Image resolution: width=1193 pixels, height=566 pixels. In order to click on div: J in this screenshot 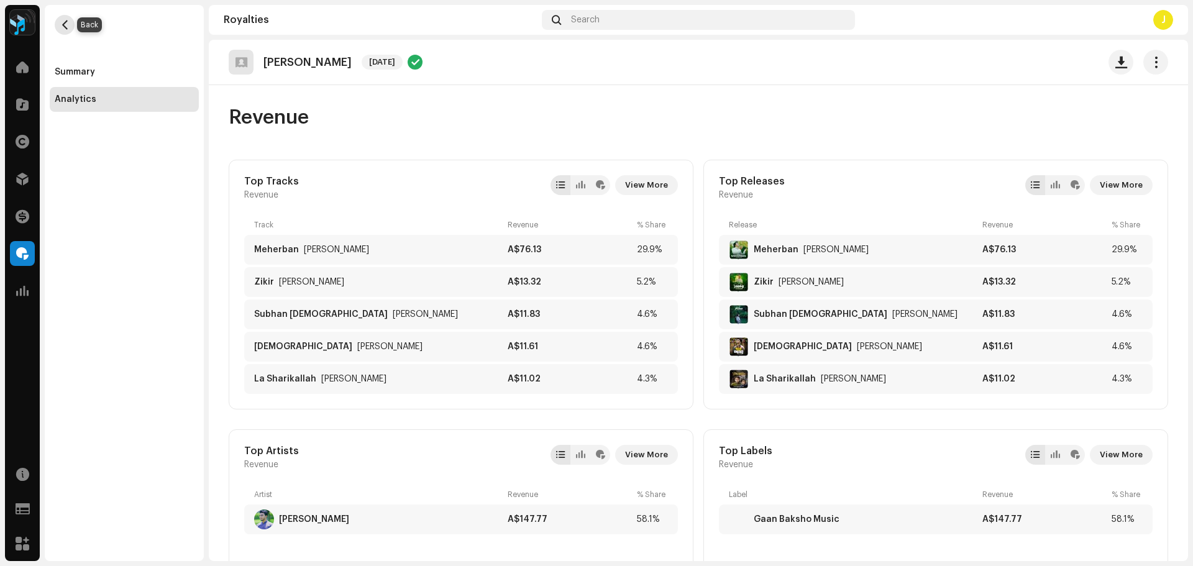, I will do `click(1163, 20)`.